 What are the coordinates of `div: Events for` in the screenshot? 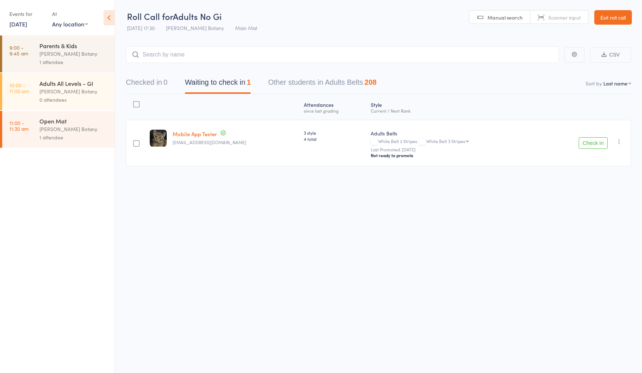 It's located at (27, 14).